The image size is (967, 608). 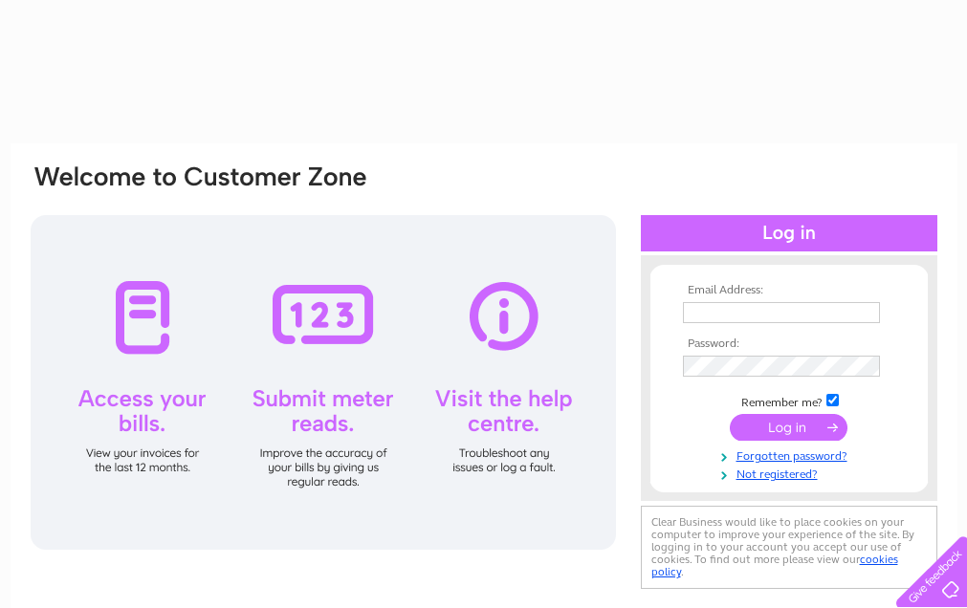 I want to click on a: Not registered?, so click(x=791, y=473).